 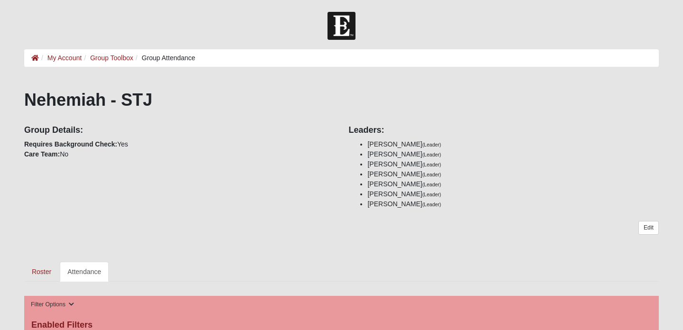 I want to click on strong: Care Team:, so click(x=42, y=154).